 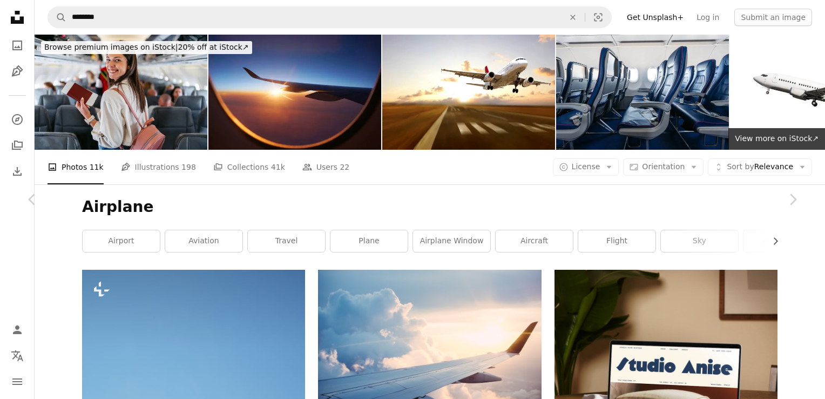 What do you see at coordinates (741, 166) in the screenshot?
I see `span: Sort by` at bounding box center [741, 166].